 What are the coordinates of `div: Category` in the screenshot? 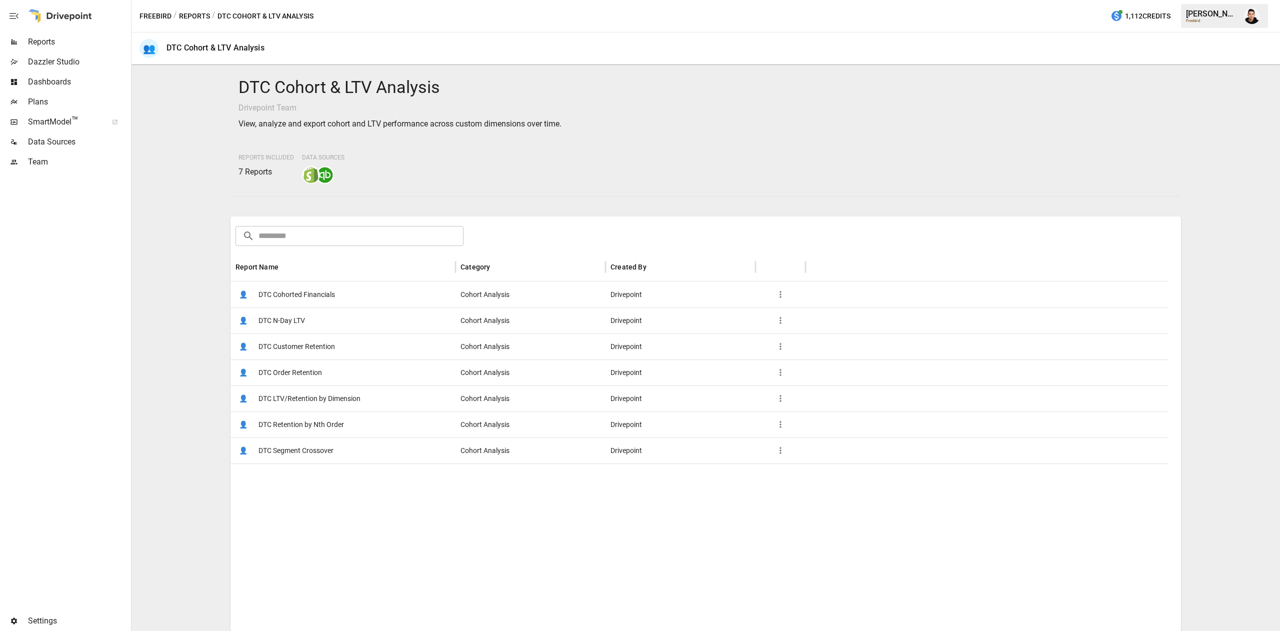 It's located at (475, 267).